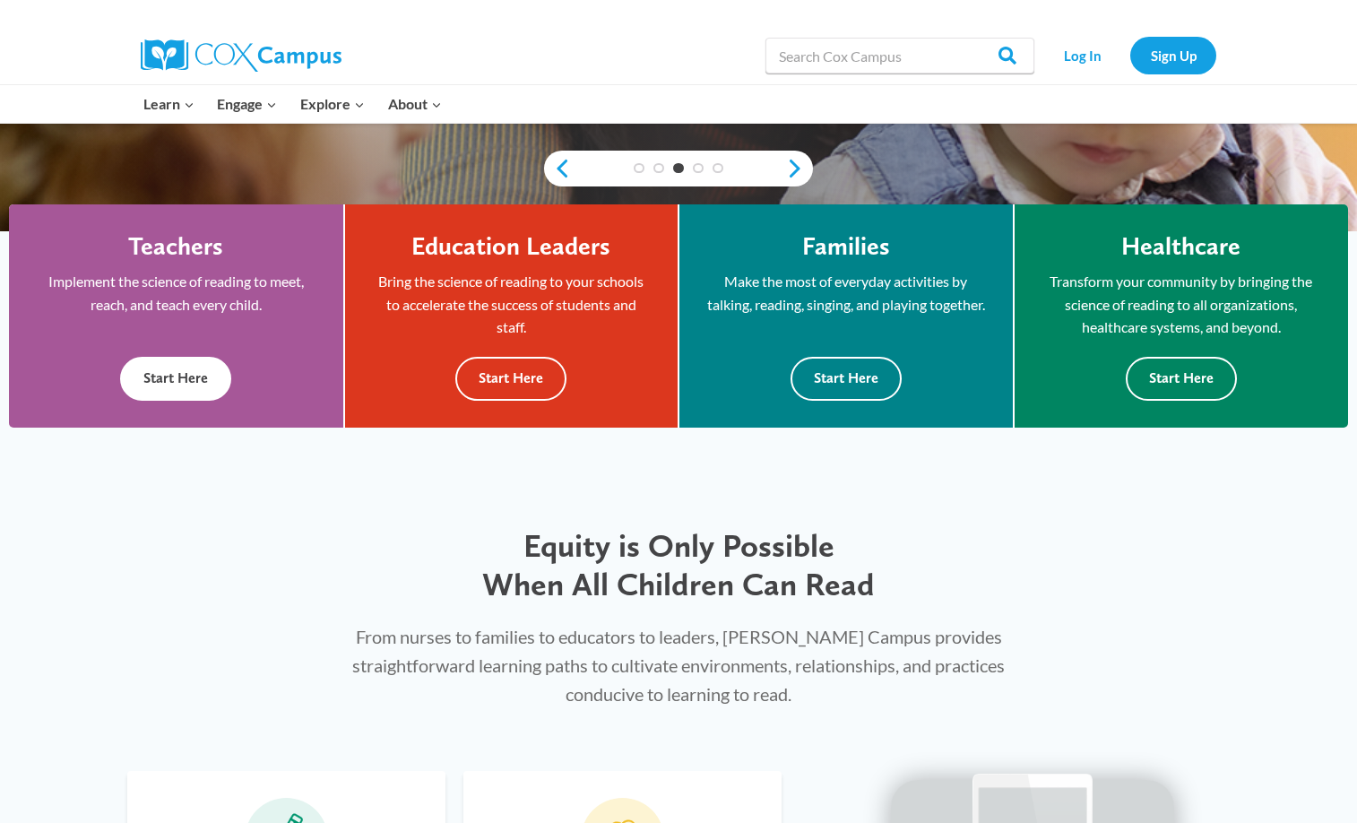 This screenshot has height=823, width=1357. I want to click on p: Bring the science of reading to your schools to accelerate the success of students and staff., so click(512, 304).